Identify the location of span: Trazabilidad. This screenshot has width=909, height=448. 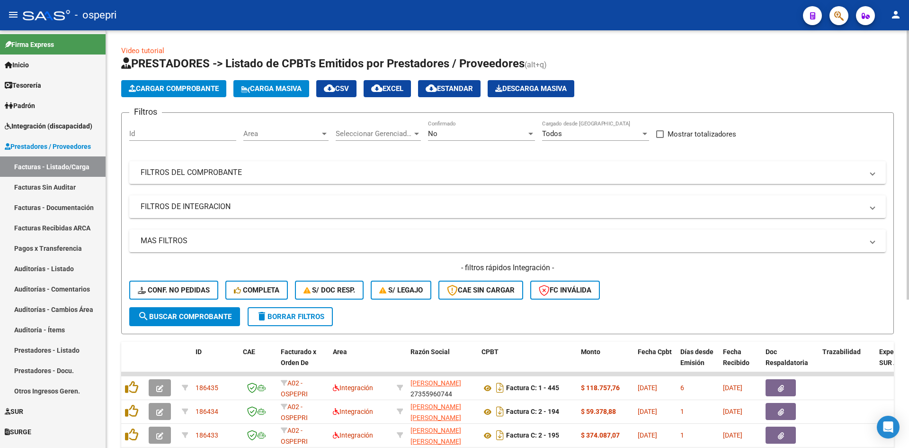
(842, 351).